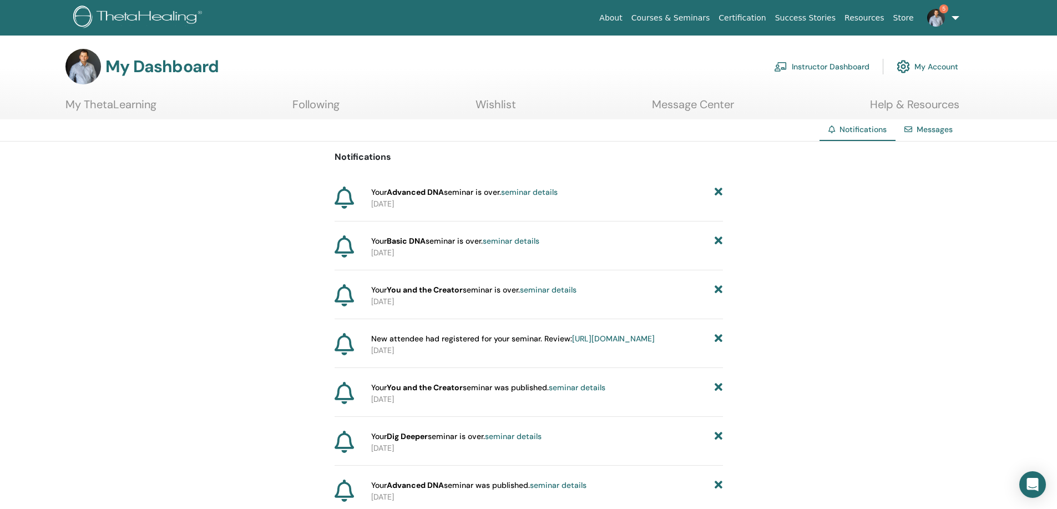 This screenshot has width=1057, height=509. Describe the element at coordinates (904, 18) in the screenshot. I see `a: Store` at that location.